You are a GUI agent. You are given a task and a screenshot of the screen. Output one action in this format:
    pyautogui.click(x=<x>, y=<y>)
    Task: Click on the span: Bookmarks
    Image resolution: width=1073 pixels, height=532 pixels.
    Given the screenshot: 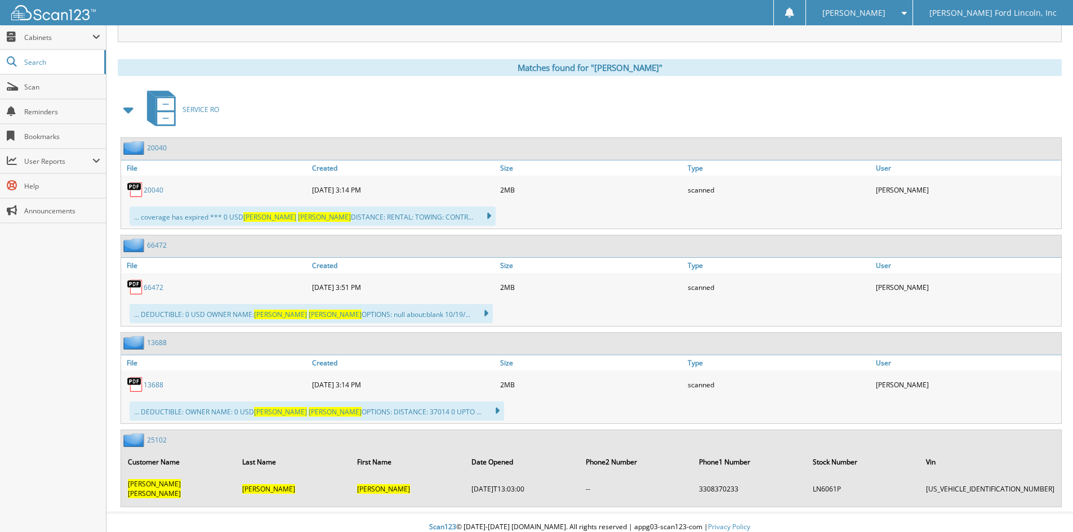 What is the action you would take?
    pyautogui.click(x=62, y=136)
    